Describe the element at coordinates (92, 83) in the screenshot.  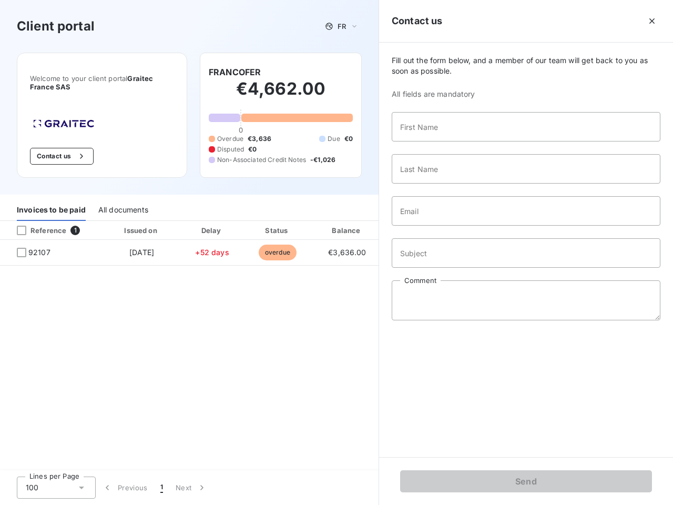
I see `span: Graitec France SAS` at that location.